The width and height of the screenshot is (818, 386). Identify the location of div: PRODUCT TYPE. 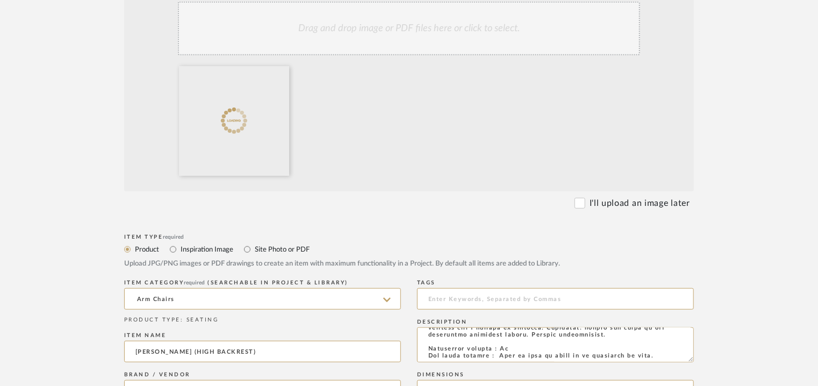
(262, 320).